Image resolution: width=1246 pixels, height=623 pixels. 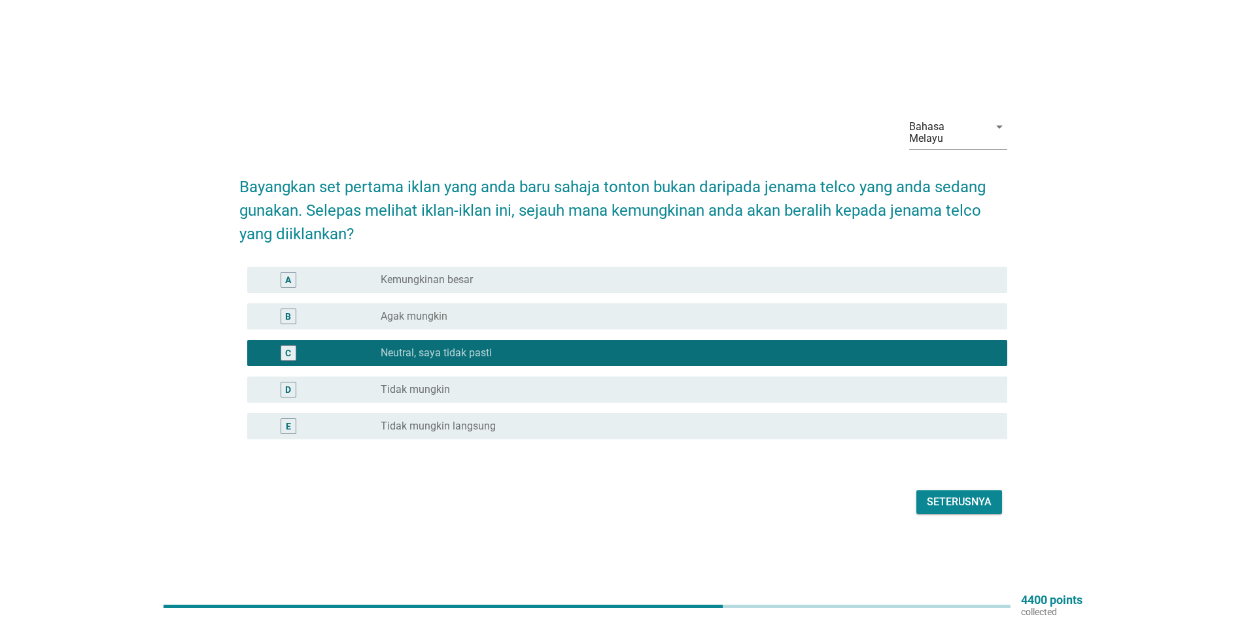 What do you see at coordinates (288, 352) in the screenshot?
I see `div: C` at bounding box center [288, 352].